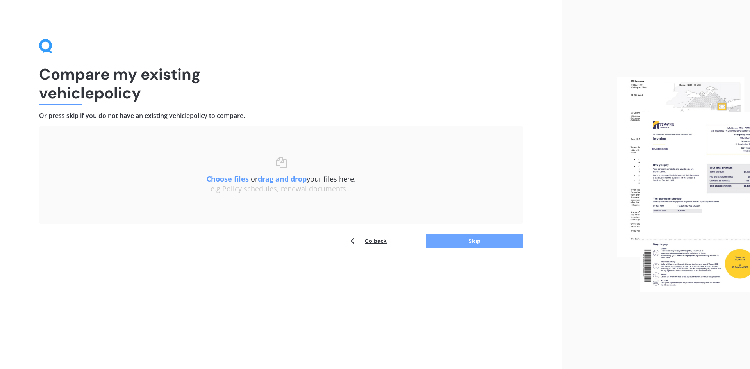  What do you see at coordinates (228, 179) in the screenshot?
I see `u: Choose files` at bounding box center [228, 179].